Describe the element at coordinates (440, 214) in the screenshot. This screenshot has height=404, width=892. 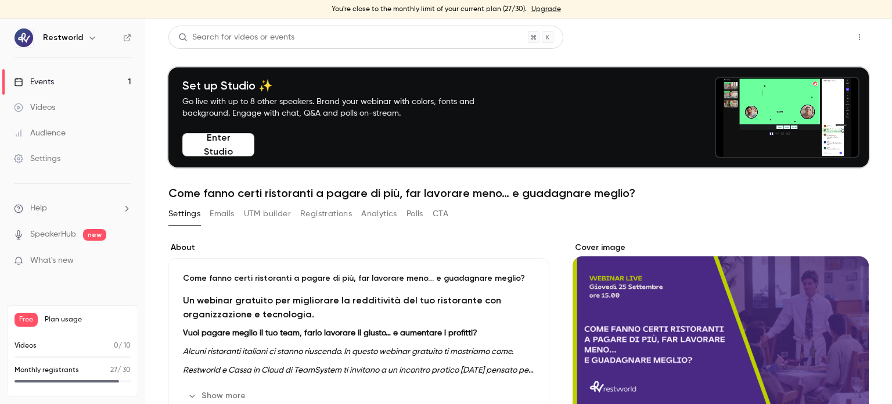
I see `button: CTA` at that location.